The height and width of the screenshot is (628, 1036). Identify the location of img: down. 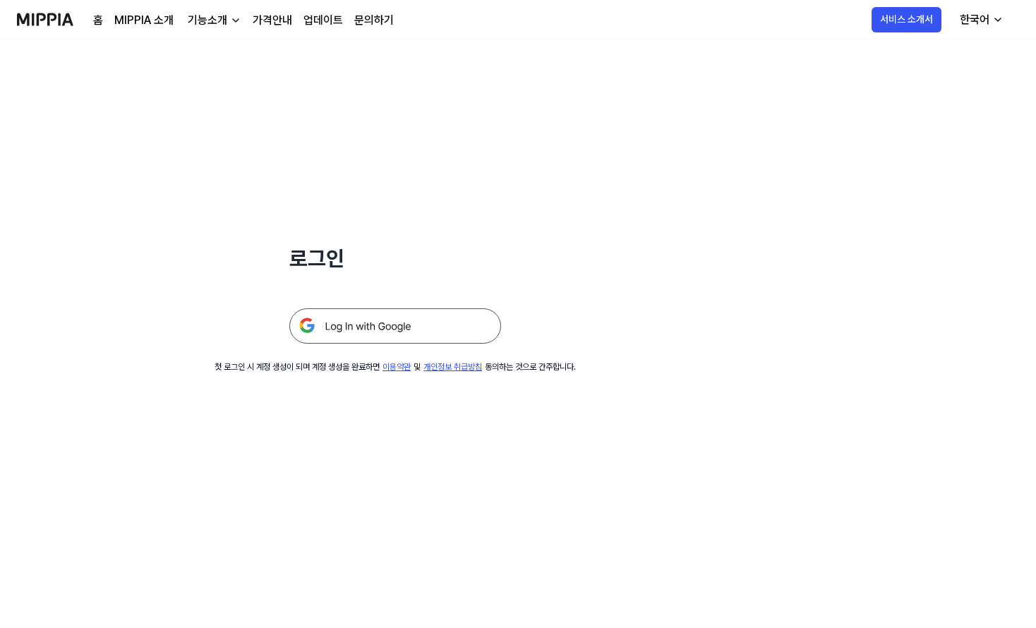
(236, 20).